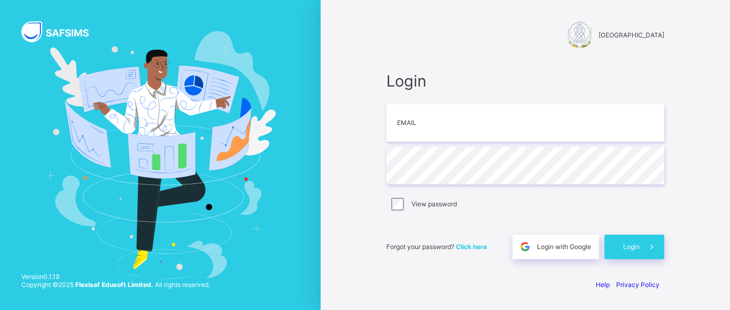 The image size is (730, 310). What do you see at coordinates (434, 204) in the screenshot?
I see `label: View password` at bounding box center [434, 204].